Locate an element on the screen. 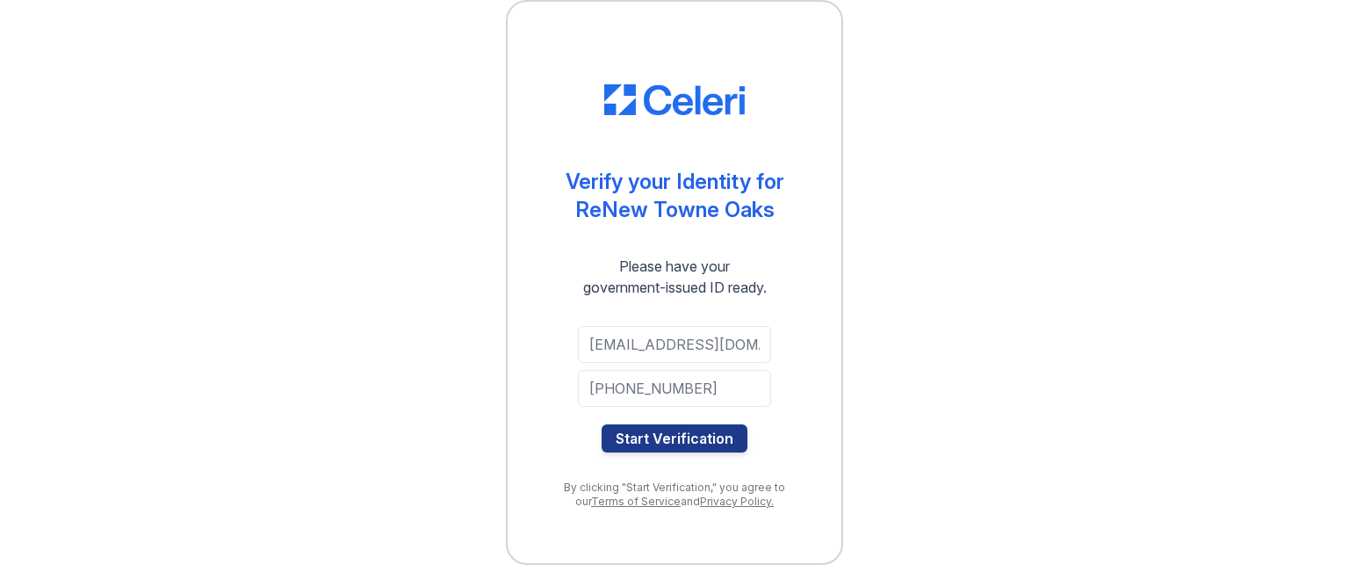  img: CE_Logo_Blue-a8612792a0a2168367f1c8372b55b34899dd931a85d93a1a3d3e32e68fde9ad4.png is located at coordinates (675, 100).